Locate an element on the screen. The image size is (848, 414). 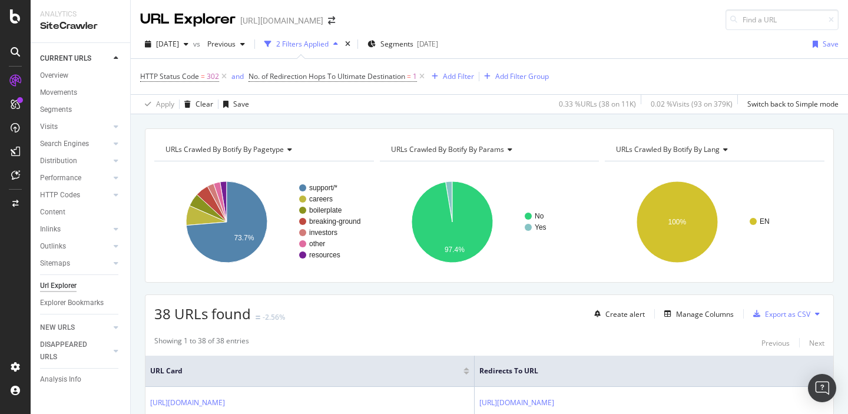
div: Previous is located at coordinates (776, 343).